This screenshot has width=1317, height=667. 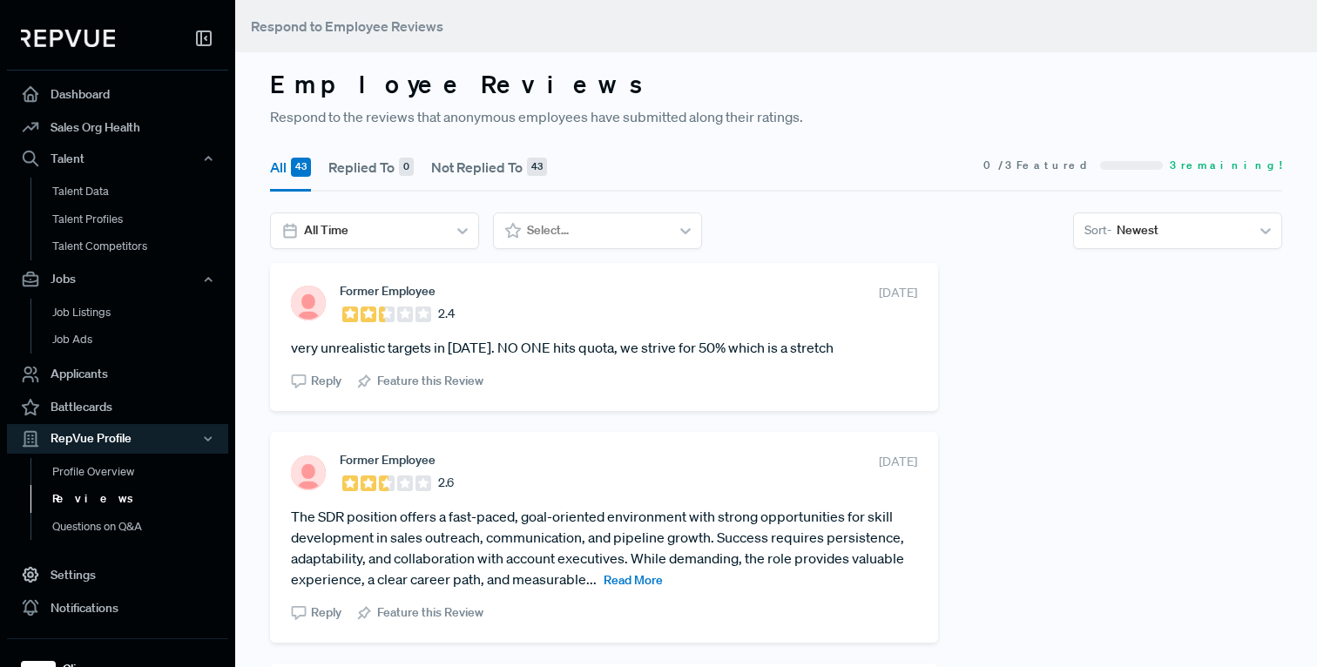 I want to click on button: RepVue Profile, so click(x=118, y=439).